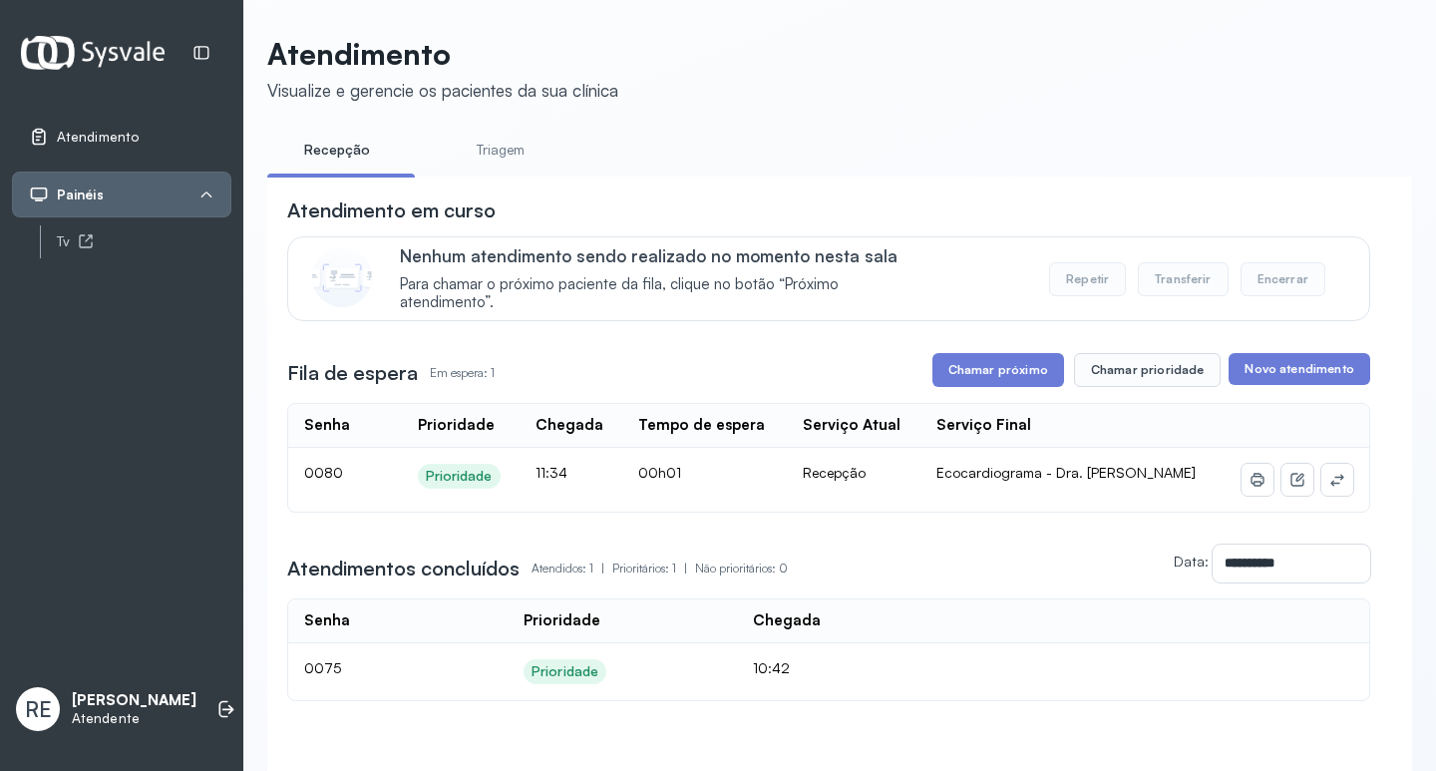  I want to click on div: Serviço Atual, so click(851, 425).